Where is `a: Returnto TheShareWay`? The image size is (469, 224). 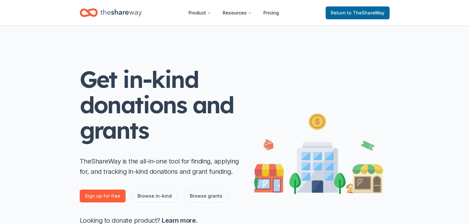
a: Returnto TheShareWay is located at coordinates (357, 13).